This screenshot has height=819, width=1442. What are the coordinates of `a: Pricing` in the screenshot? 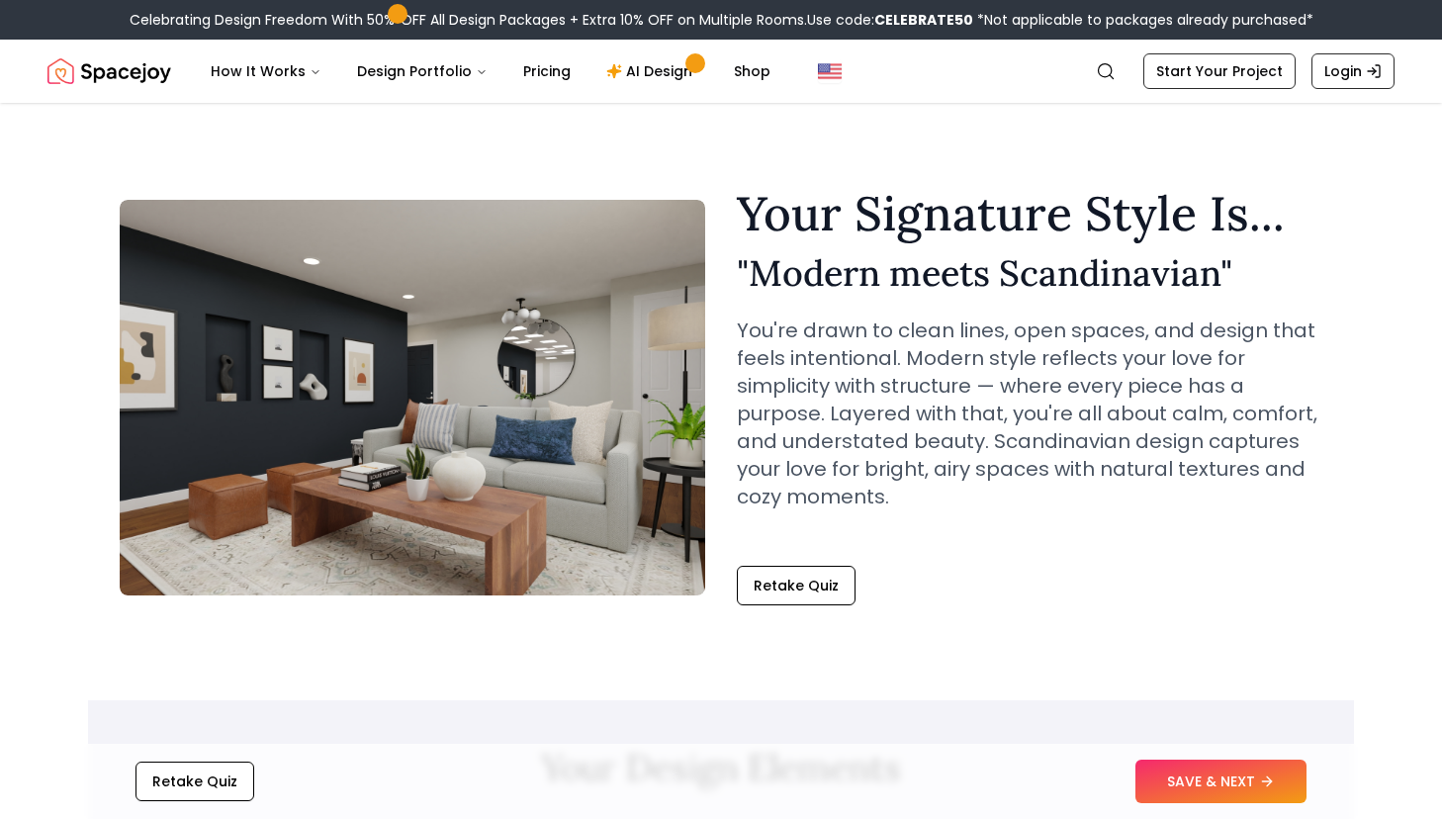 It's located at (547, 71).